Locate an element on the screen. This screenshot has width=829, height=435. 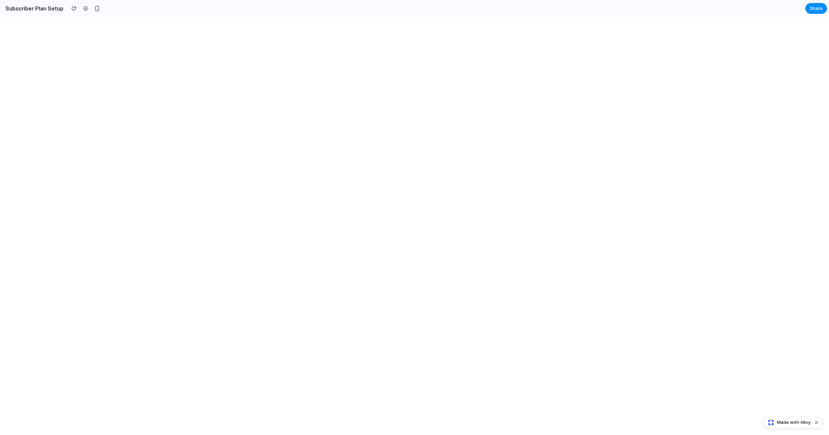
a: Made with Alloy is located at coordinates (787, 422).